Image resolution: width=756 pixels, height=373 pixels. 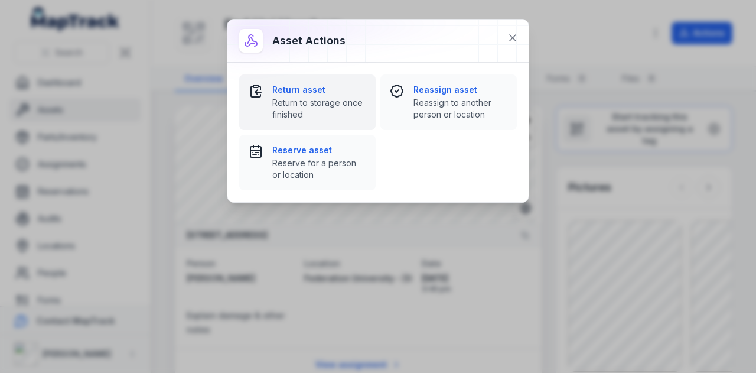 I want to click on span: Reassign to another person or location, so click(x=460, y=109).